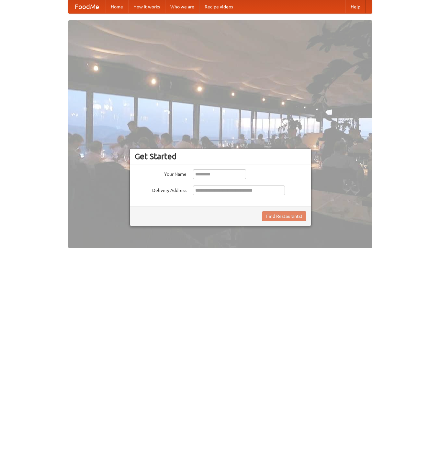 Image resolution: width=440 pixels, height=458 pixels. What do you see at coordinates (182, 7) in the screenshot?
I see `a: Who we are` at bounding box center [182, 7].